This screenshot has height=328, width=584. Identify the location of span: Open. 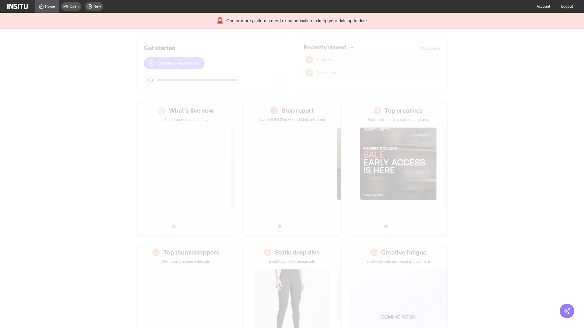
(74, 6).